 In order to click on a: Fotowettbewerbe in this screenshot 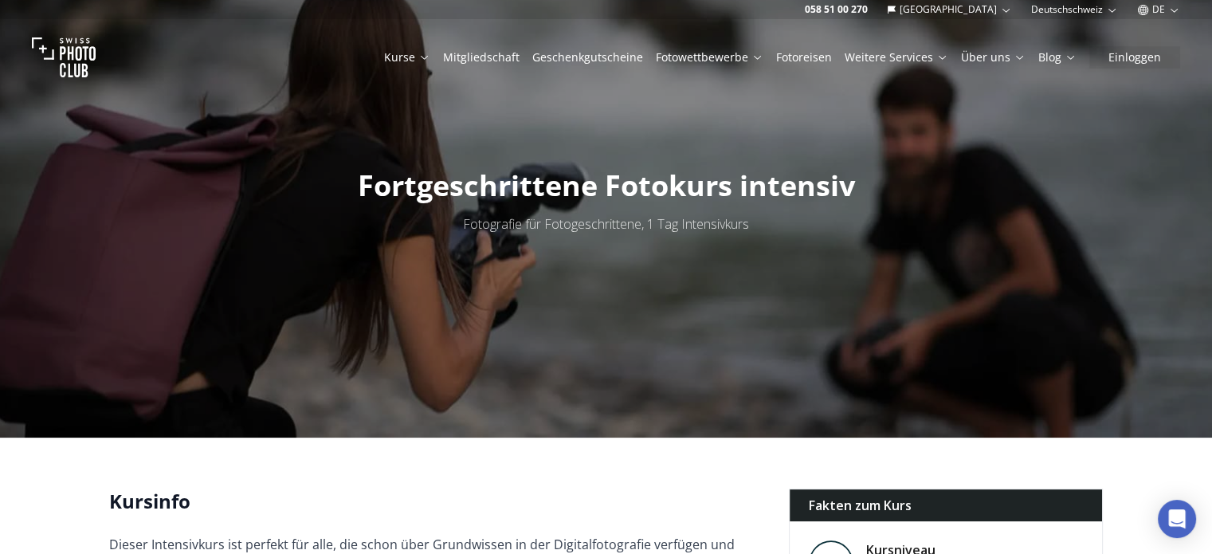, I will do `click(709, 57)`.